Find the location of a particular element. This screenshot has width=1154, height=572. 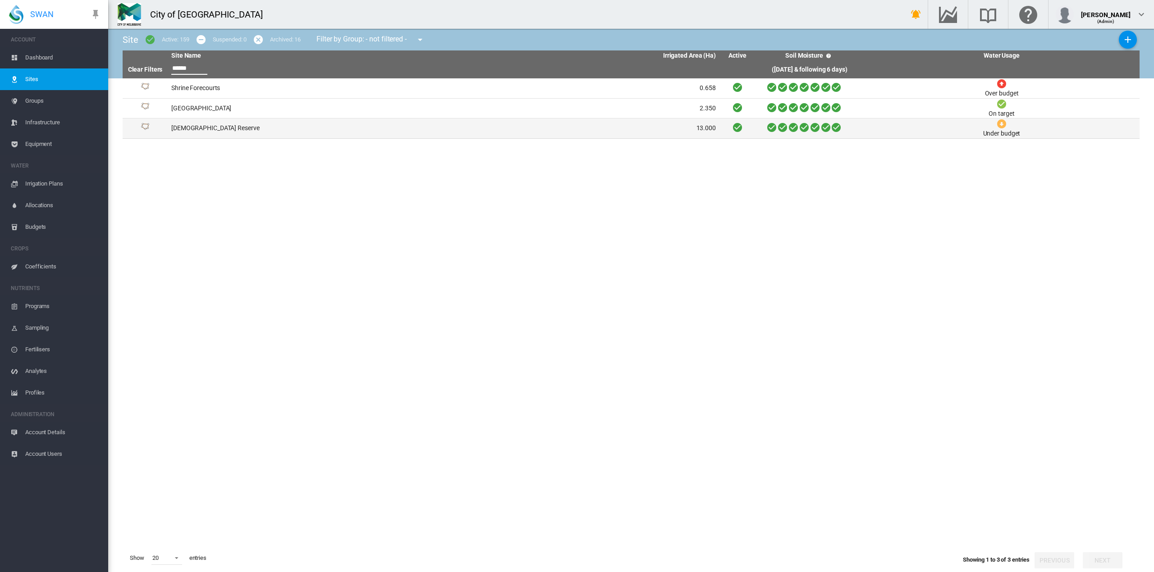

span: ADMINISTRATION is located at coordinates (56, 415).